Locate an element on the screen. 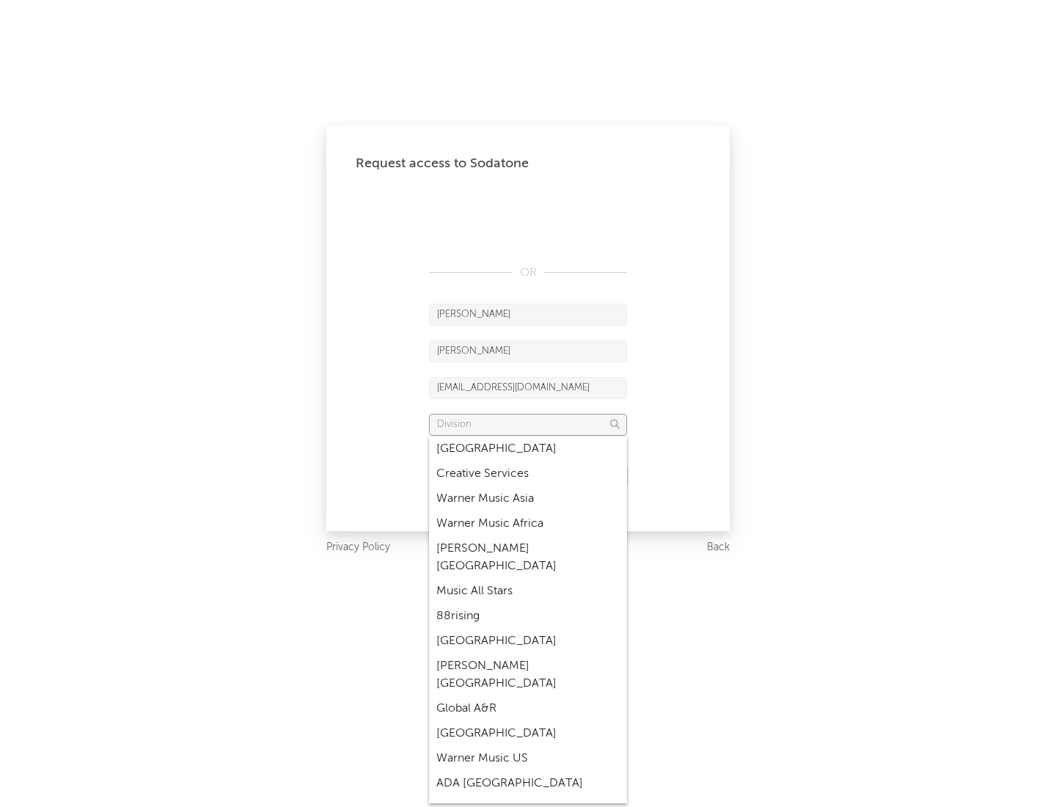  a: Back is located at coordinates (718, 547).